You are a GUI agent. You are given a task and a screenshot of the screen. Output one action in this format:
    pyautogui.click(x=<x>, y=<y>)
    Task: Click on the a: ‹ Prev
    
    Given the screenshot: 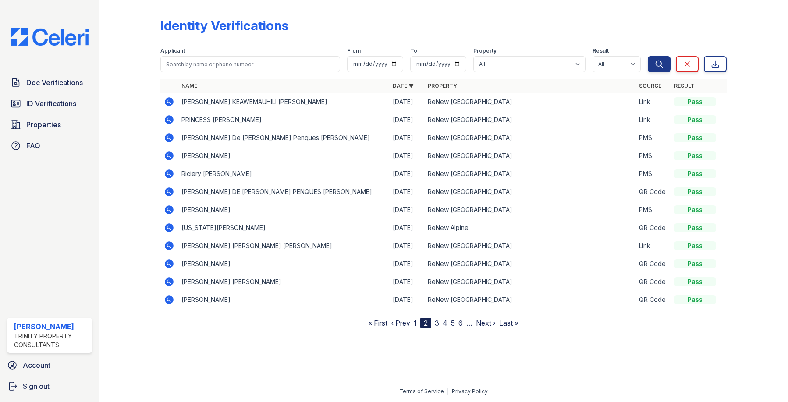 What is the action you would take?
    pyautogui.click(x=401, y=323)
    